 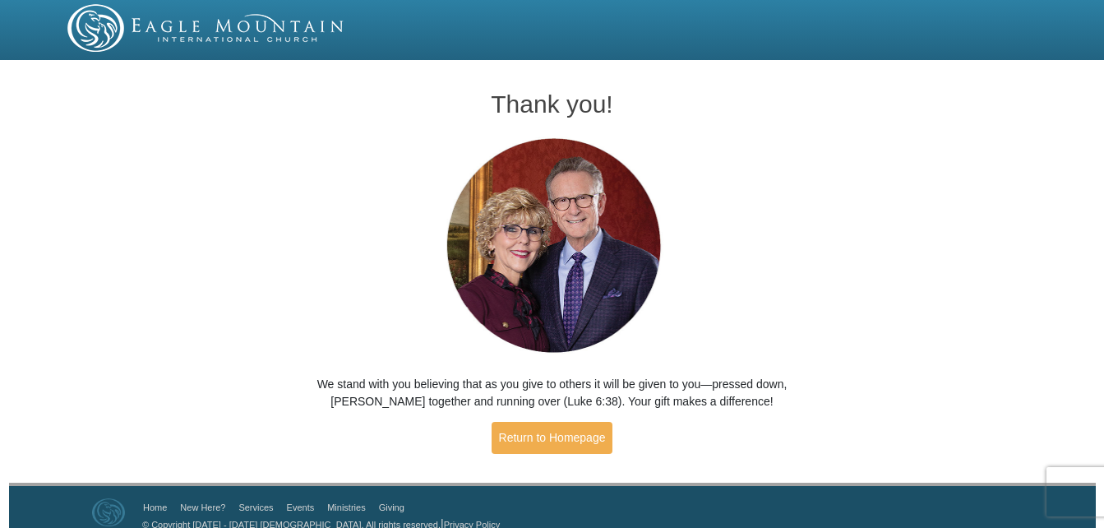 I want to click on p: We stand with you believing that as you give to others it will be given to you—pressed down, [PER..., so click(x=551, y=393).